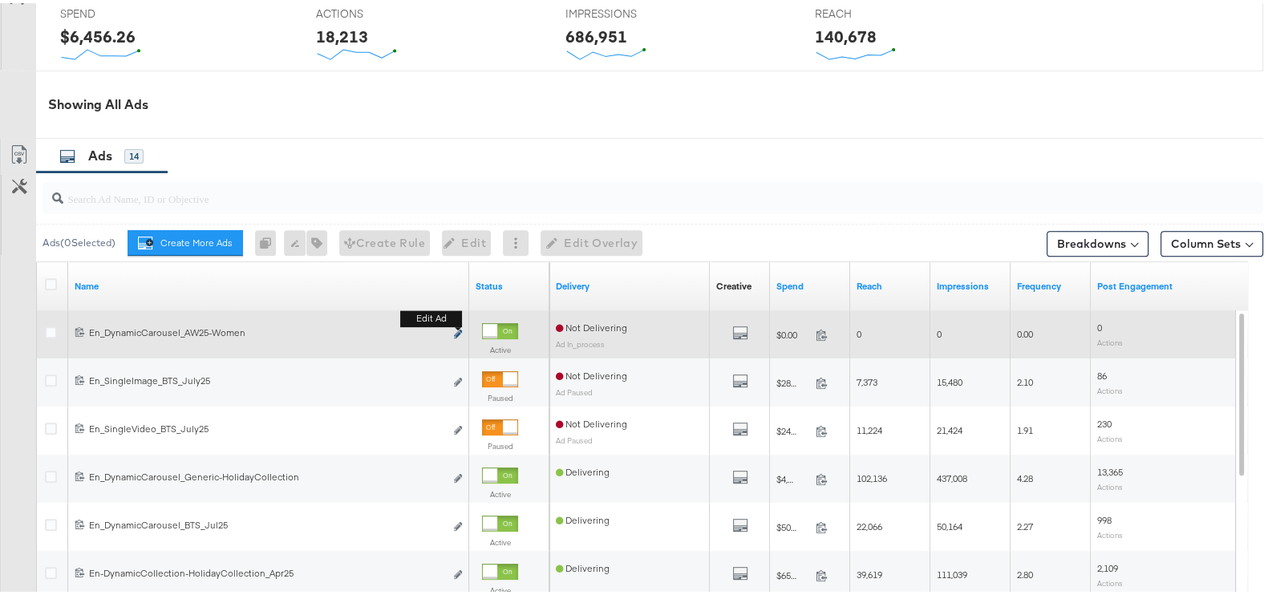 This screenshot has height=595, width=1268. What do you see at coordinates (1025, 523) in the screenshot?
I see `span: 2.27` at bounding box center [1025, 523].